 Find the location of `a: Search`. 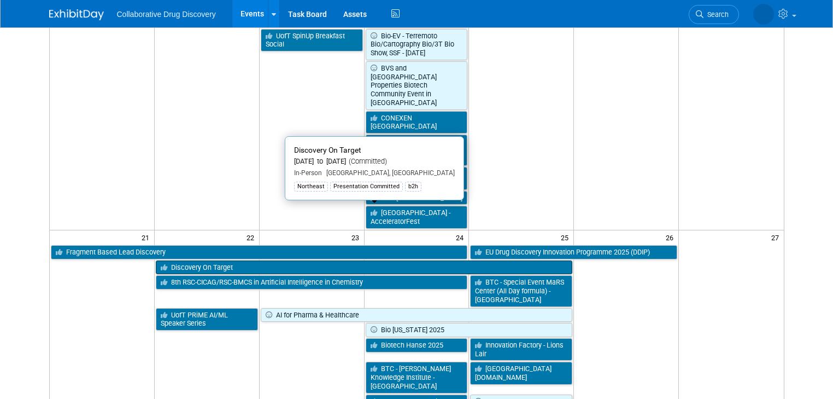

a: Search is located at coordinates (714, 14).